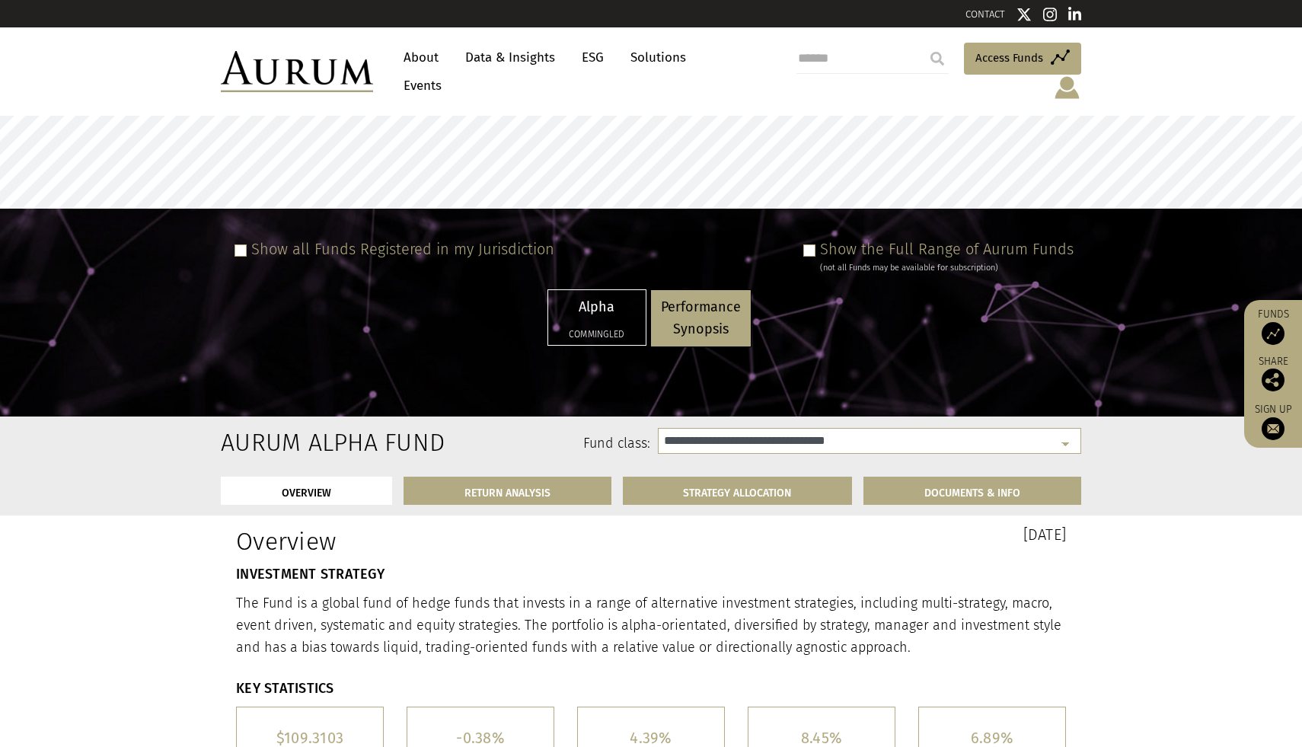 The width and height of the screenshot is (1302, 747). Describe the element at coordinates (658, 57) in the screenshot. I see `a: Solutions` at that location.